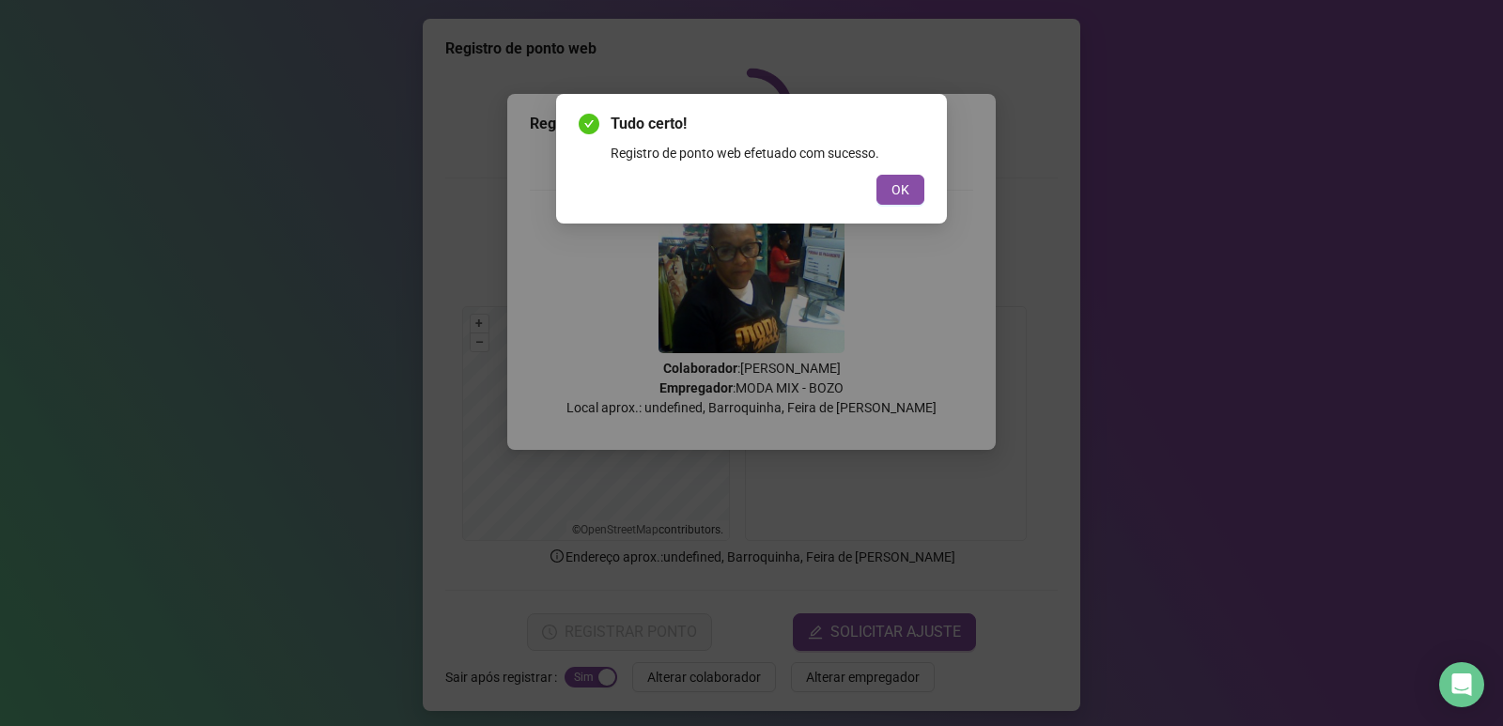  Describe the element at coordinates (768, 124) in the screenshot. I see `span: Tudo certo!` at that location.